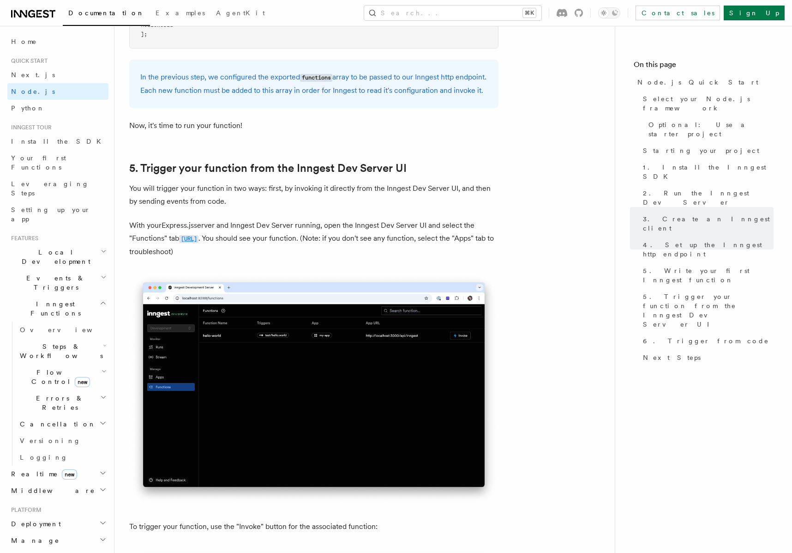 This screenshot has height=553, width=792. I want to click on a: Documentation, so click(106, 14).